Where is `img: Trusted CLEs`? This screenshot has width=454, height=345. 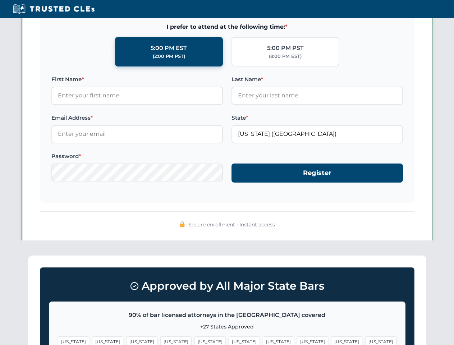 img: Trusted CLEs is located at coordinates (54, 9).